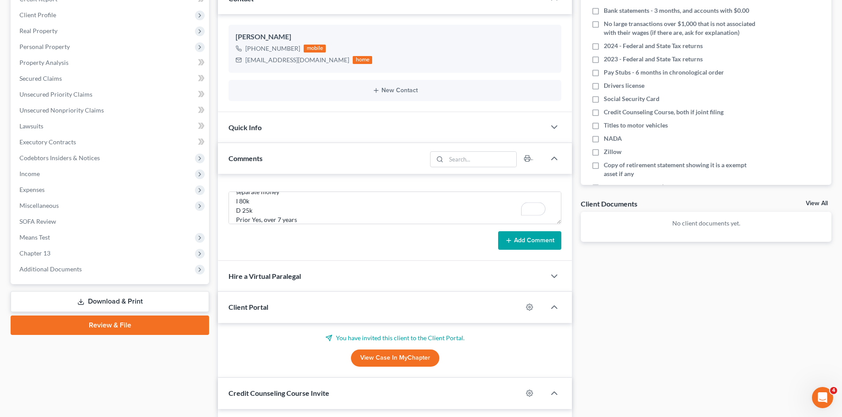 This screenshot has width=842, height=417. What do you see at coordinates (38, 15) in the screenshot?
I see `span: Client Profile` at bounding box center [38, 15].